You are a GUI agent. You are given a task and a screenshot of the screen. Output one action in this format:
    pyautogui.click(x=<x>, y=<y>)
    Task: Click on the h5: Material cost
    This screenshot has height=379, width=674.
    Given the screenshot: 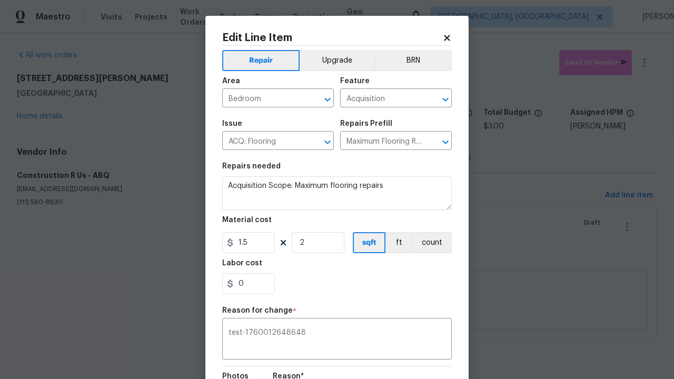 What is the action you would take?
    pyautogui.click(x=247, y=220)
    